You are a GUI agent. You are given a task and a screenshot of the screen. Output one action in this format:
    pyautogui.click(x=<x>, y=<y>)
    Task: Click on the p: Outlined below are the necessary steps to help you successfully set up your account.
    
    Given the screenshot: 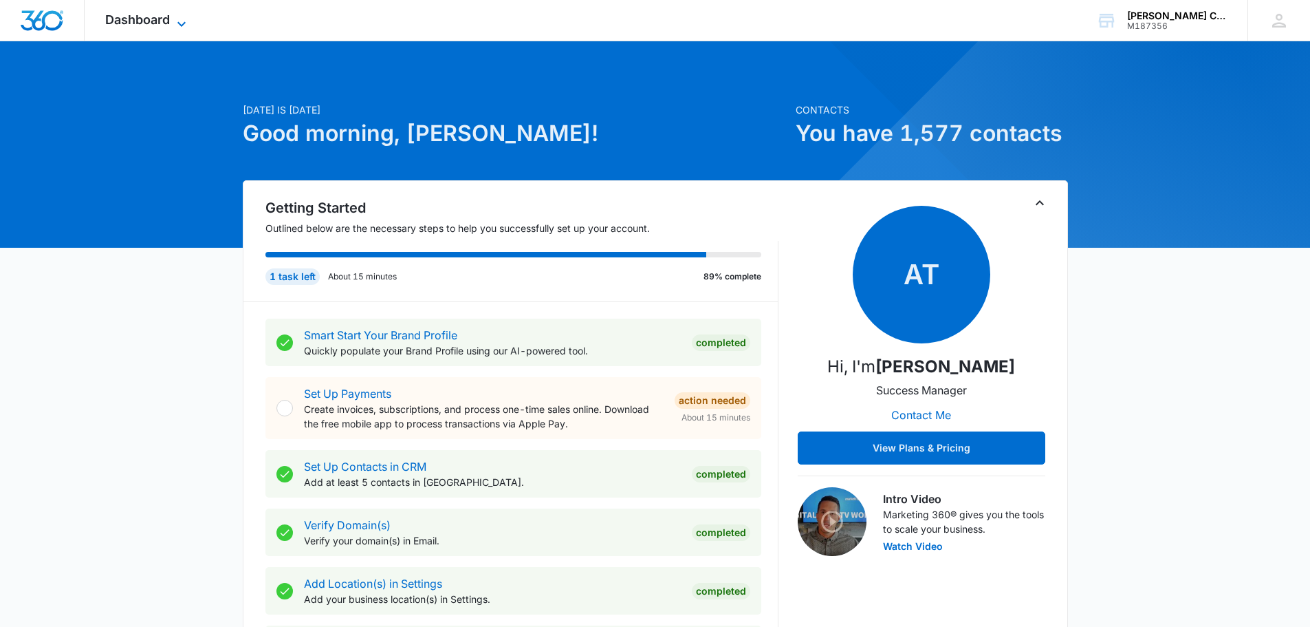 What is the action you would take?
    pyautogui.click(x=522, y=228)
    